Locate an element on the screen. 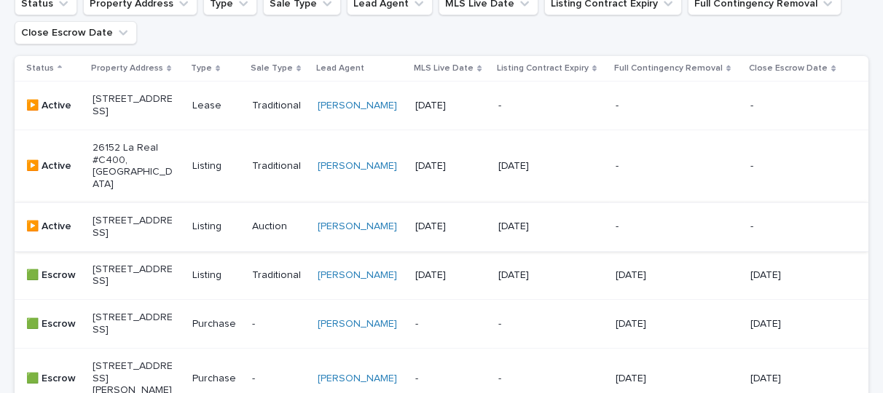 The width and height of the screenshot is (883, 393). p: Status is located at coordinates (40, 68).